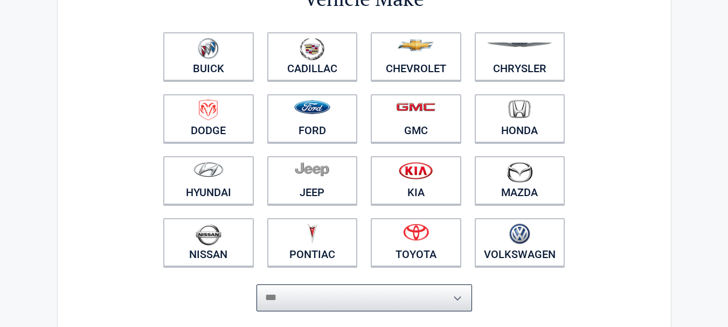 The height and width of the screenshot is (327, 728). I want to click on a: Buick, so click(209, 57).